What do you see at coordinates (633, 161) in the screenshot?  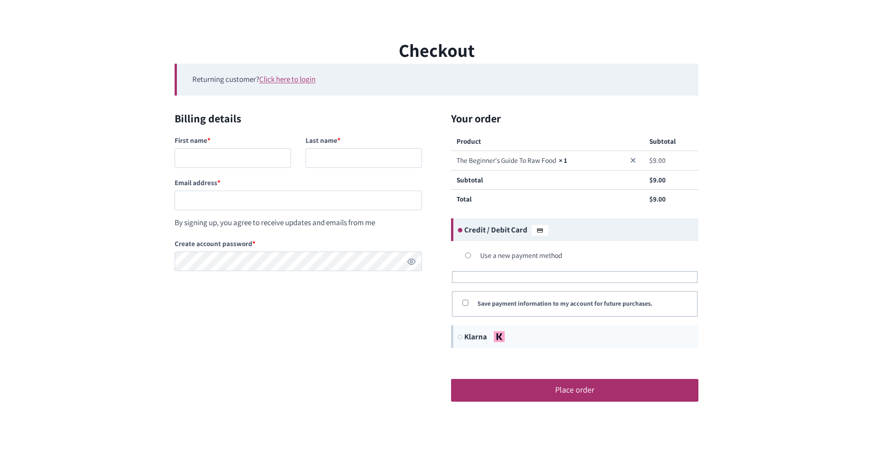 I see `a: Remove this item` at bounding box center [633, 161].